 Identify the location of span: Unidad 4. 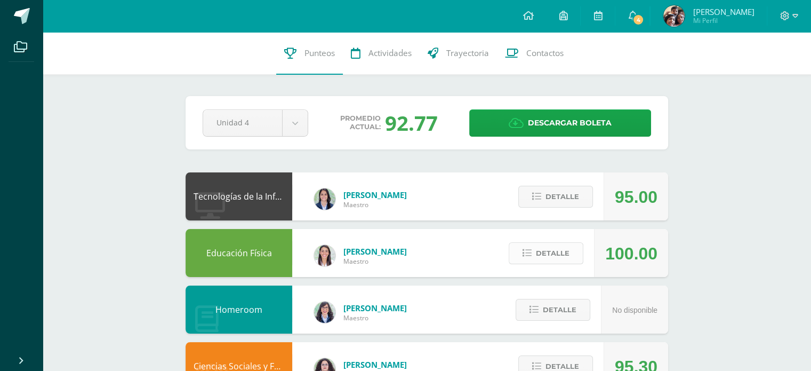
(243, 122).